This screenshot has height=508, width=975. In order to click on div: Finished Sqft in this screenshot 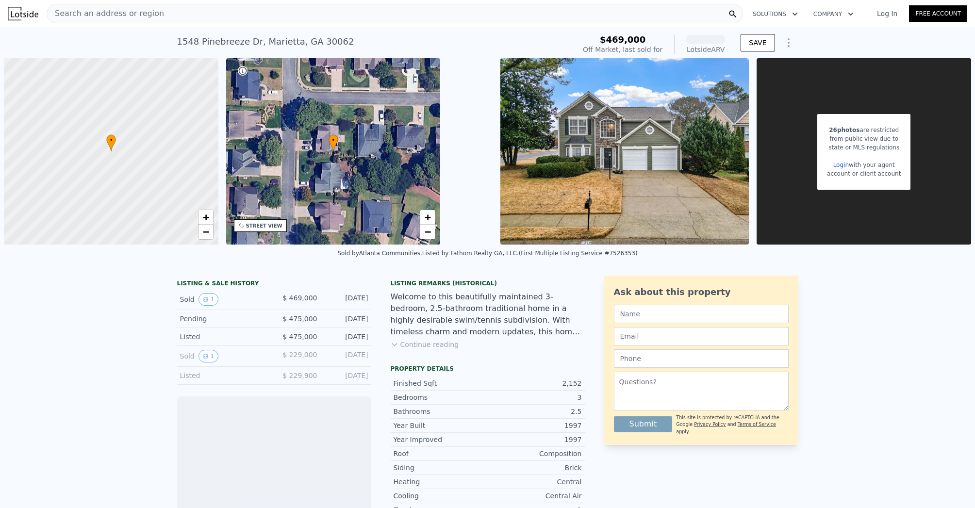, I will do `click(441, 383)`.